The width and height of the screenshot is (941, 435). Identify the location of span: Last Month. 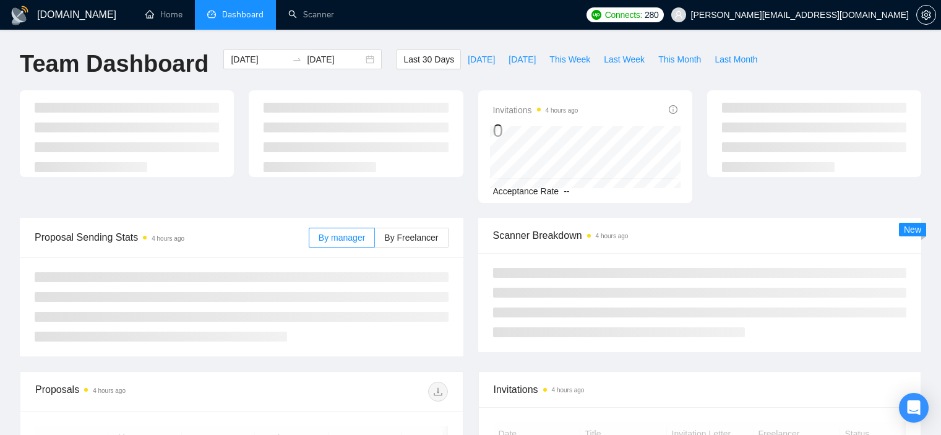
(735, 59).